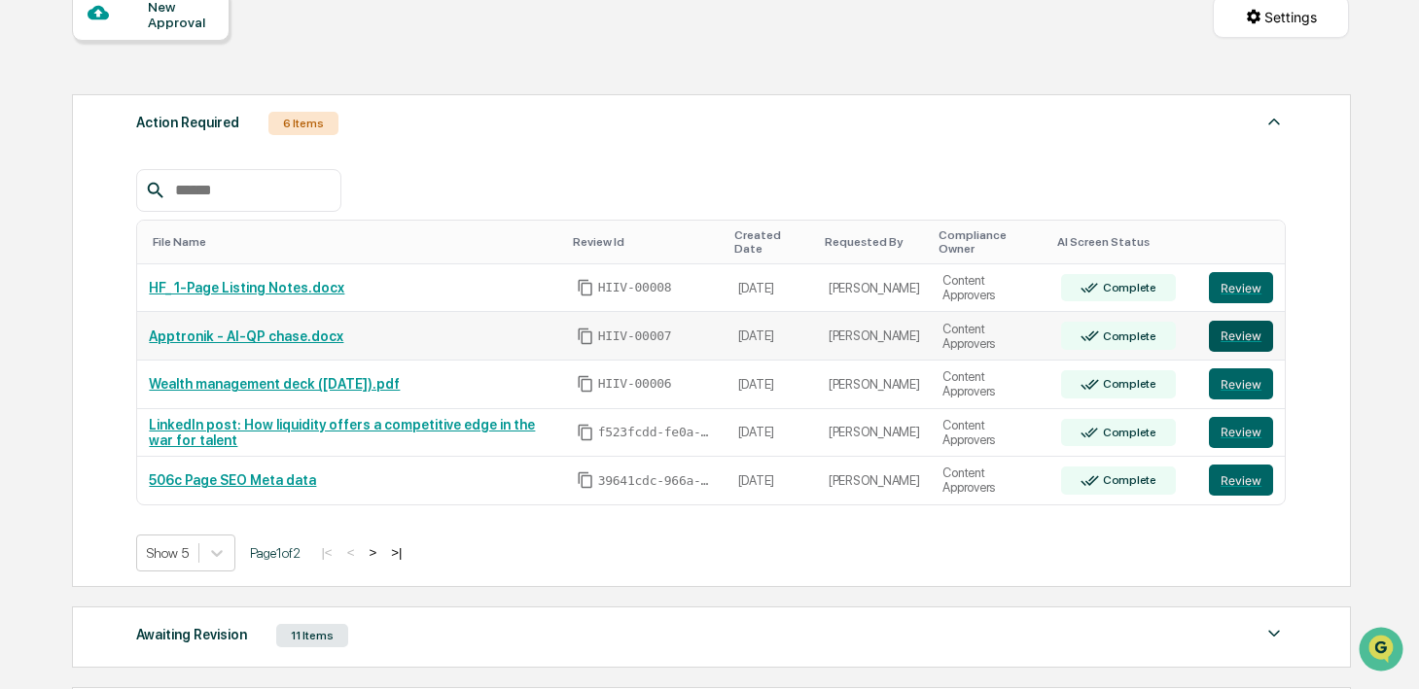 The width and height of the screenshot is (1419, 689). What do you see at coordinates (635, 336) in the screenshot?
I see `span: HIIV-00007` at bounding box center [635, 336].